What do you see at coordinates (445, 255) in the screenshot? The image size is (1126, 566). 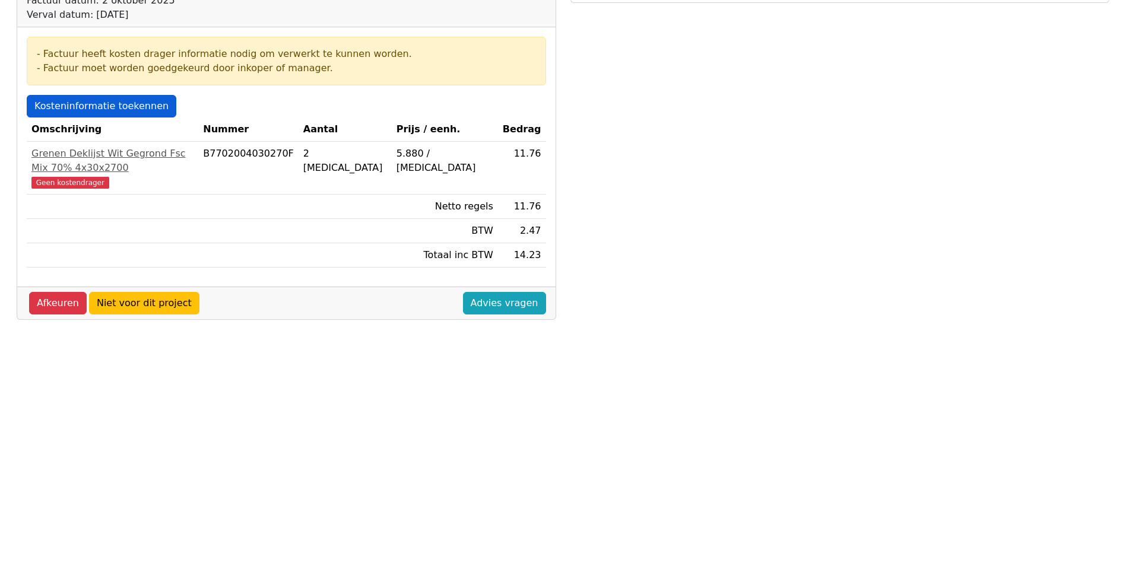 I see `td: Totaal inc BTW` at bounding box center [445, 255].